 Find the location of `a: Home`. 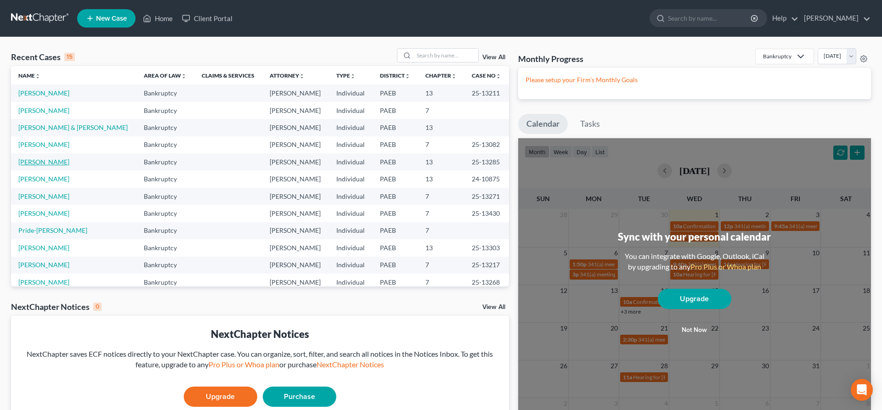

a: Home is located at coordinates (158, 18).